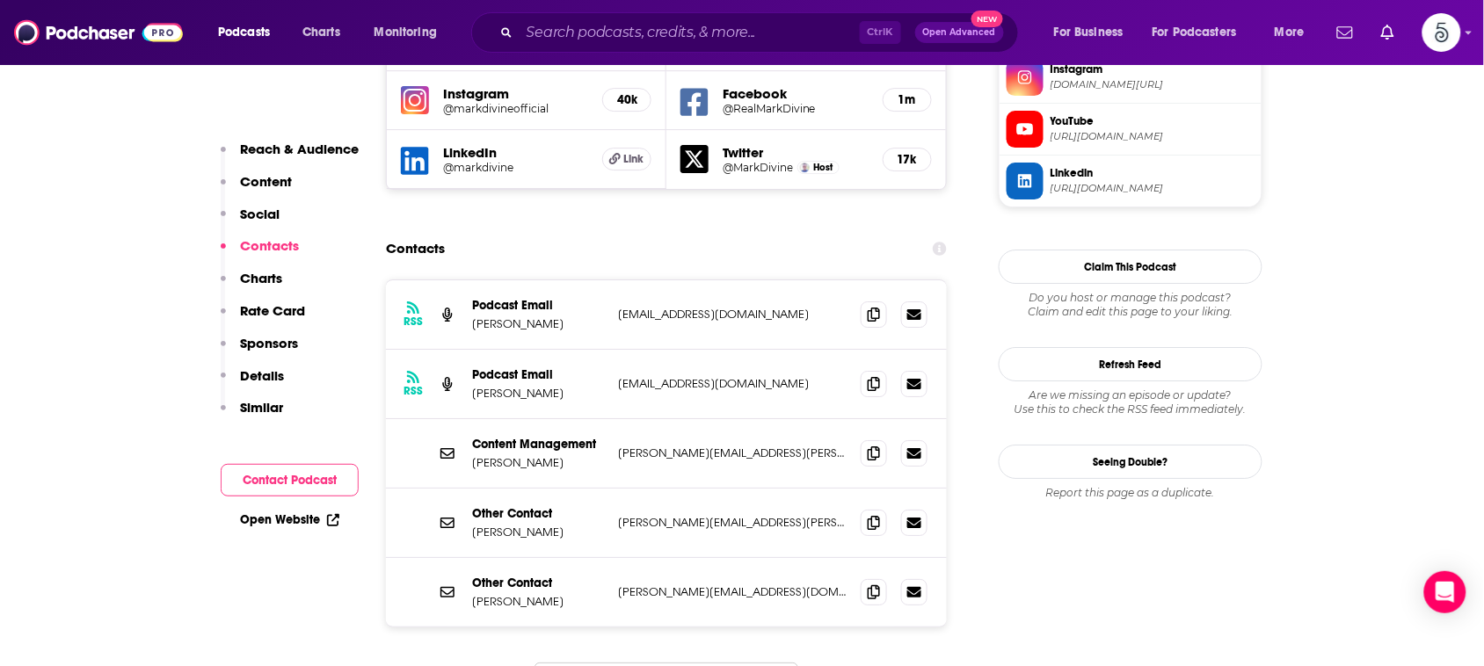 The image size is (1484, 666). What do you see at coordinates (244, 33) in the screenshot?
I see `span: Podcasts` at bounding box center [244, 33].